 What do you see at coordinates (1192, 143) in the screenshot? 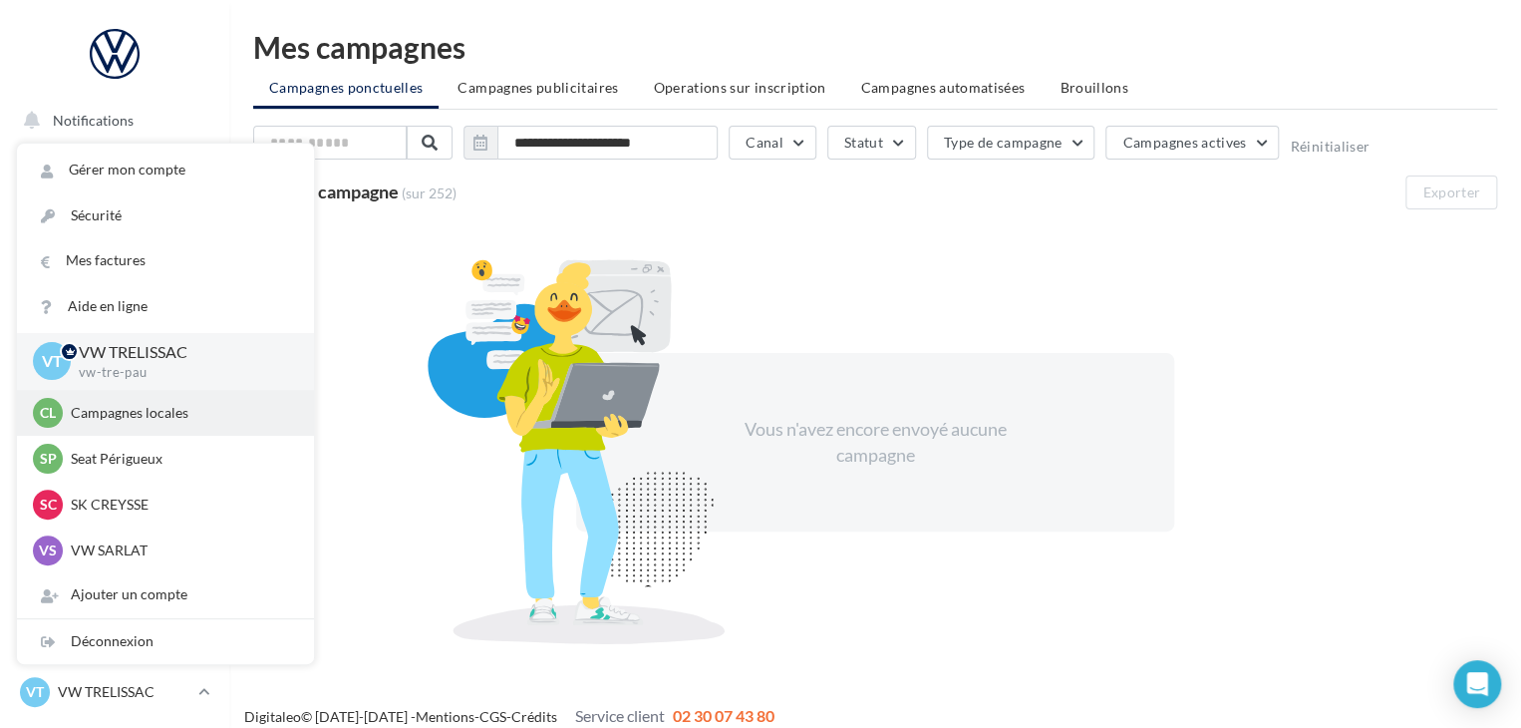
I see `button: Campagnes actives` at bounding box center [1192, 143].